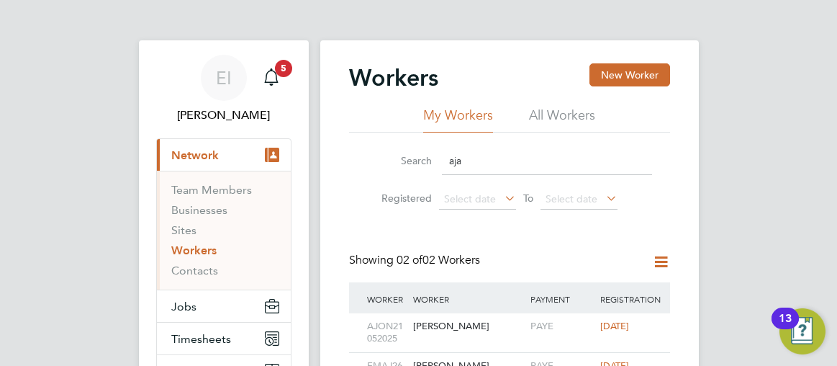 This screenshot has height=366, width=837. Describe the element at coordinates (400, 198) in the screenshot. I see `label: Registered` at that location.